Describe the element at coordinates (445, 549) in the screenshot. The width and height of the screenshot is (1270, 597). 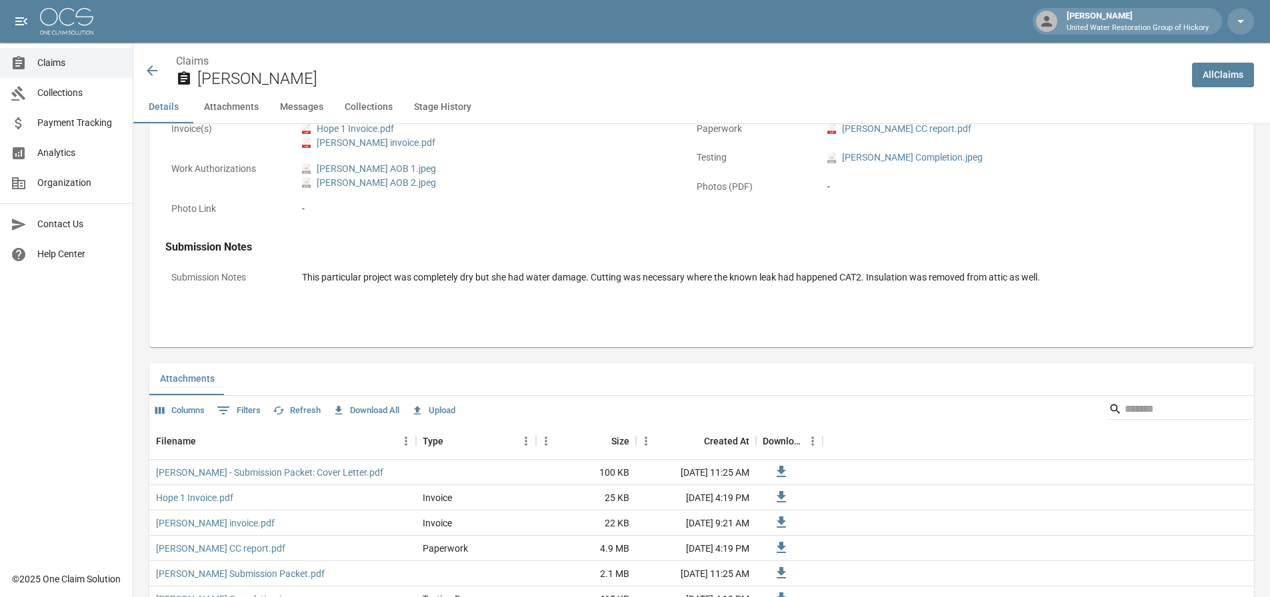
I see `div: Paperwork` at that location.